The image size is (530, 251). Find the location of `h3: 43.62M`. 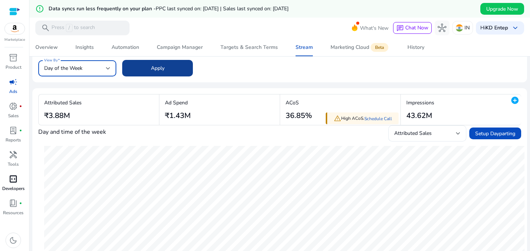

h3: 43.62M is located at coordinates (420, 116).